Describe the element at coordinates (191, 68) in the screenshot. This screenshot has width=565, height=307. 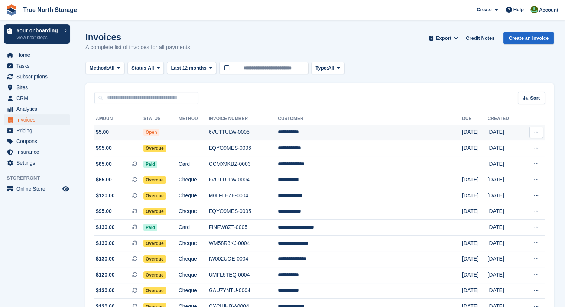
I see `button: Last 12 months` at that location.